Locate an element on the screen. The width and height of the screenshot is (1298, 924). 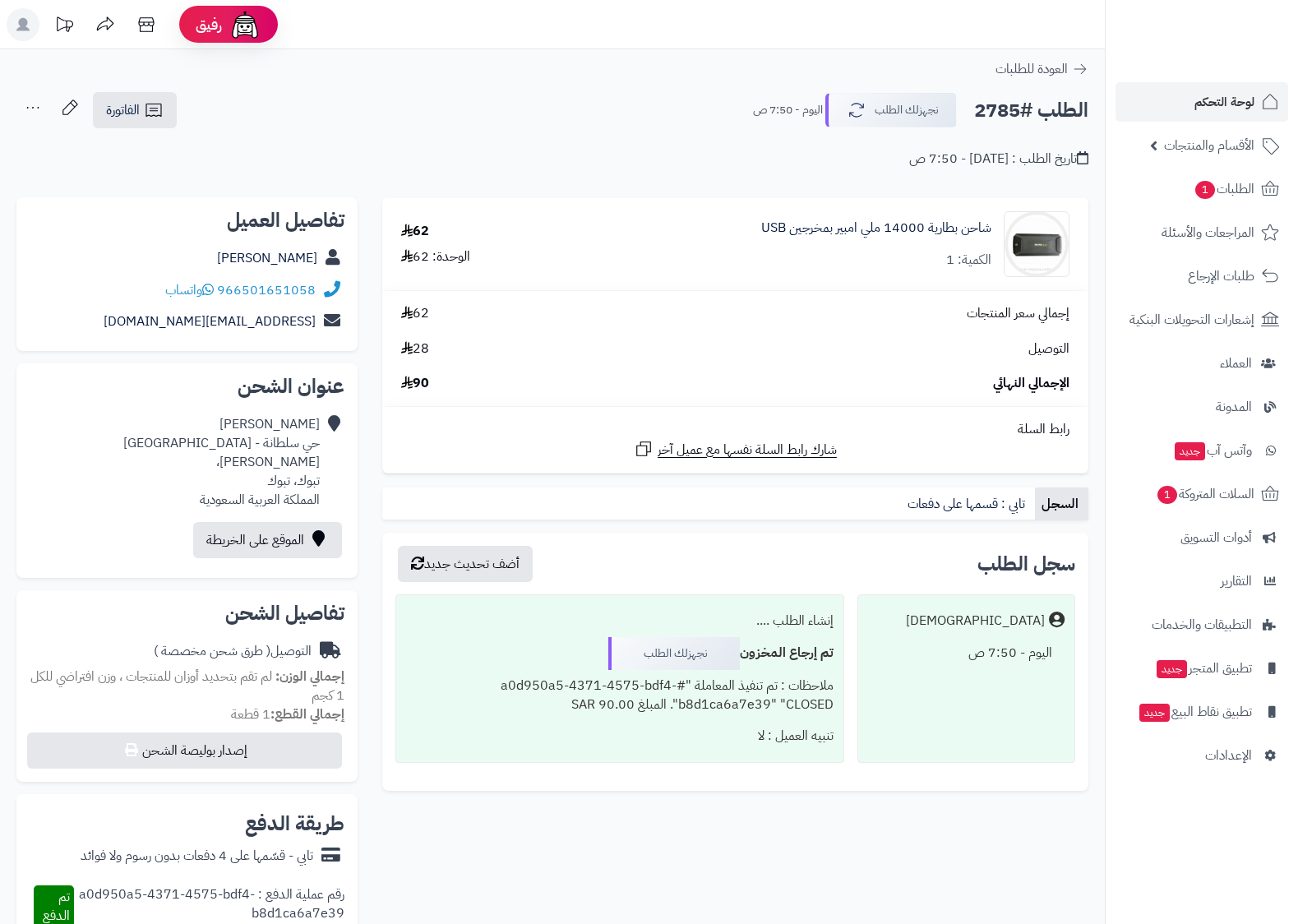
span: الطلبات is located at coordinates (1225, 189).